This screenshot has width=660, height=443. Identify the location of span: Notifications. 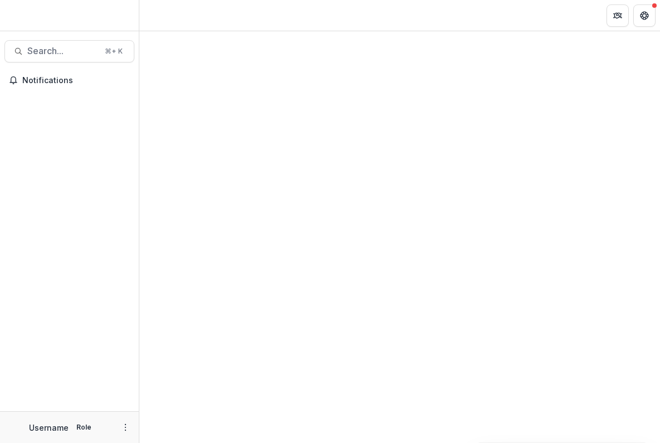
(76, 80).